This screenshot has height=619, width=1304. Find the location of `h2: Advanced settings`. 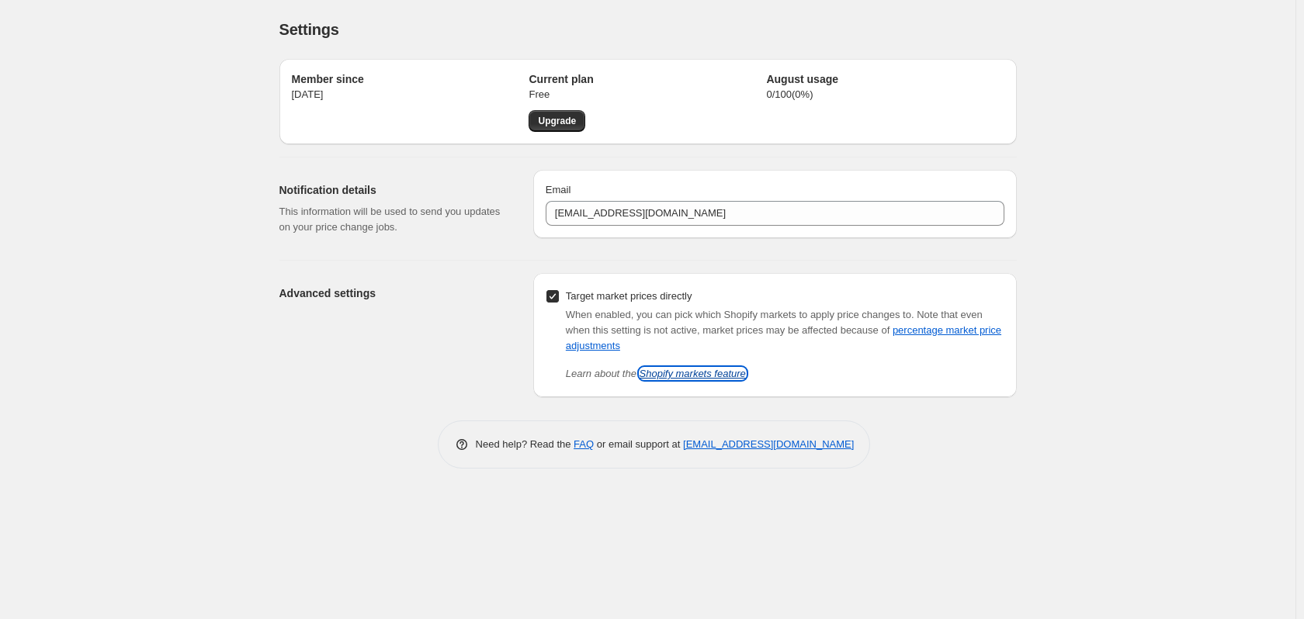

h2: Advanced settings is located at coordinates (393, 293).